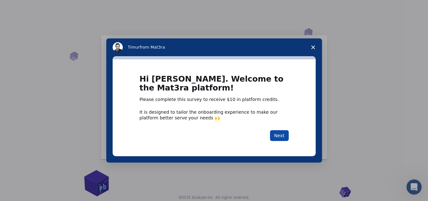 The height and width of the screenshot is (201, 428). What do you see at coordinates (24, 7) in the screenshot?
I see `span: Support` at bounding box center [24, 7].